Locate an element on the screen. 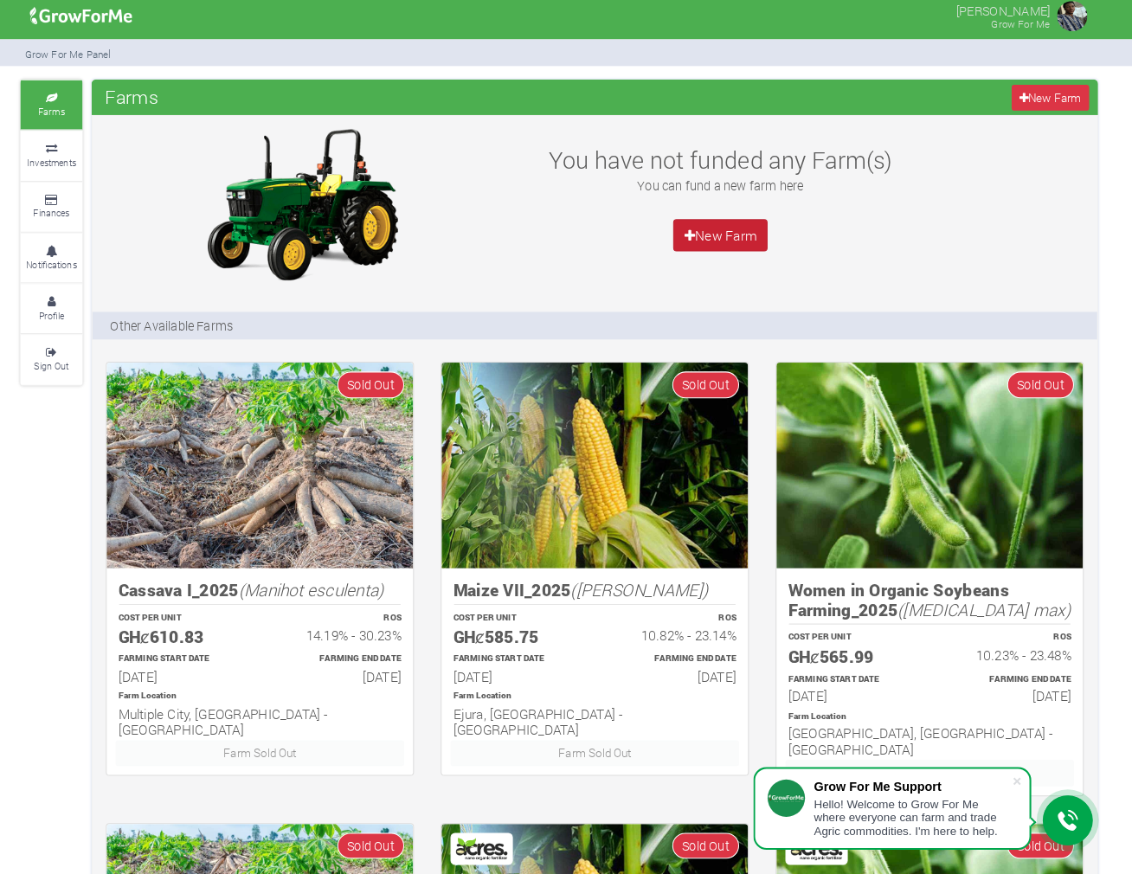  a: Finances is located at coordinates (73, 206).